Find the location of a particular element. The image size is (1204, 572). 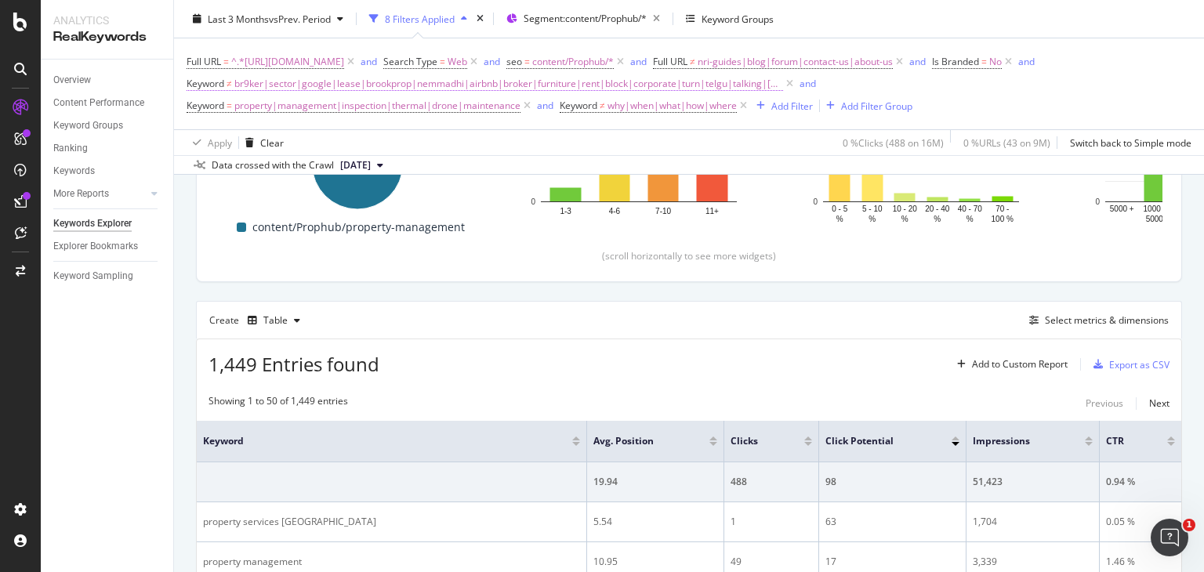

div: 0.05 % is located at coordinates (1140, 522).